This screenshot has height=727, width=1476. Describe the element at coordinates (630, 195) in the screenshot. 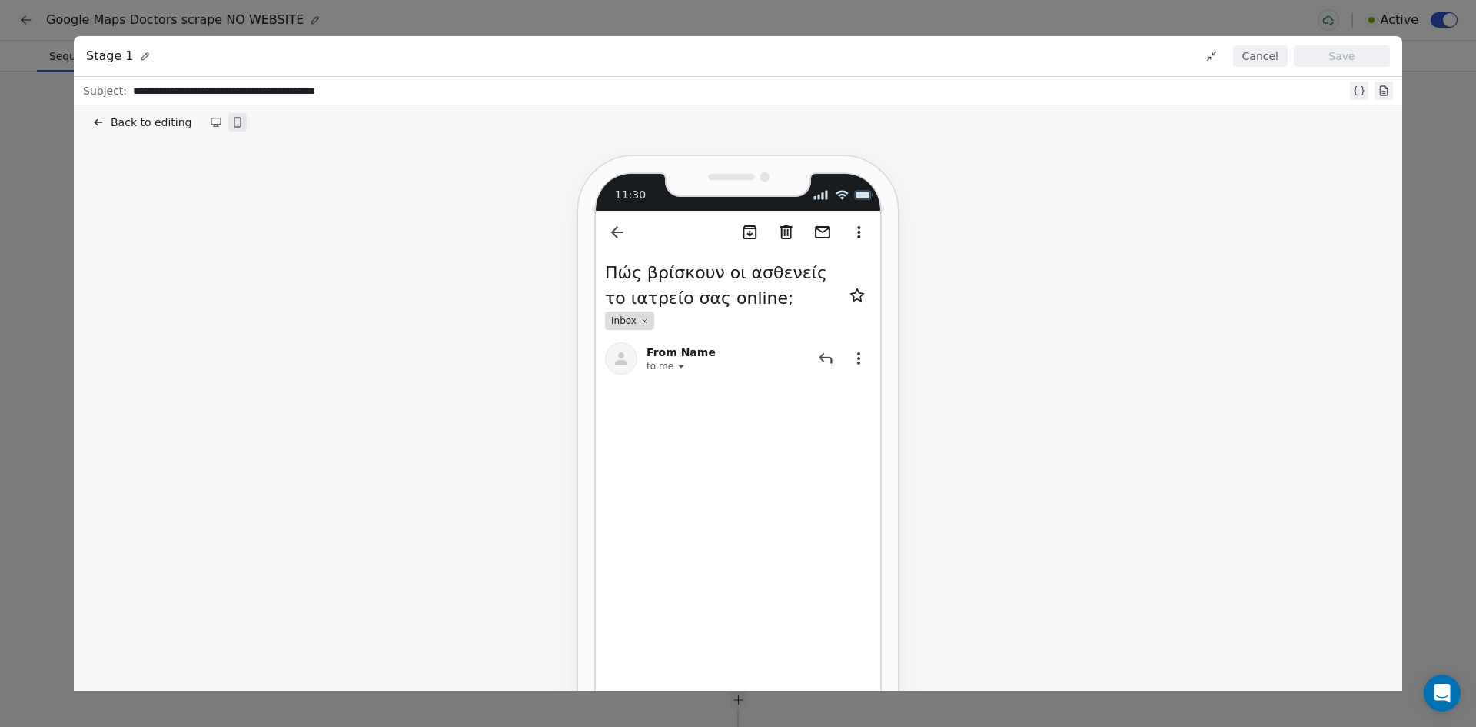

I see `span: 11:30` at that location.